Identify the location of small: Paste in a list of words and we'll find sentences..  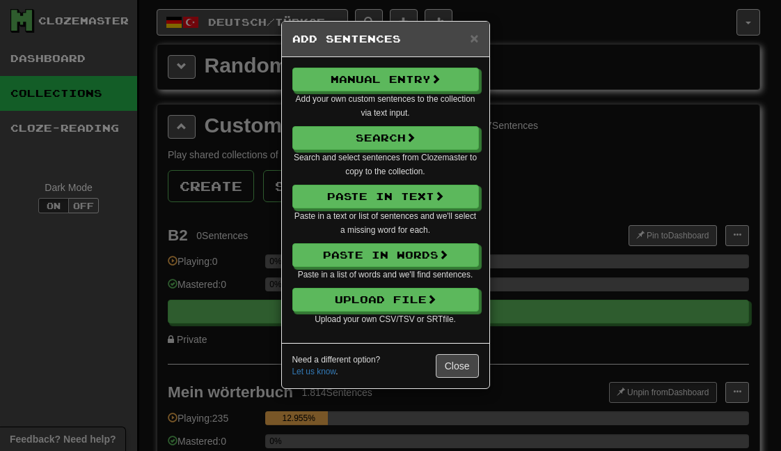
(385, 274).